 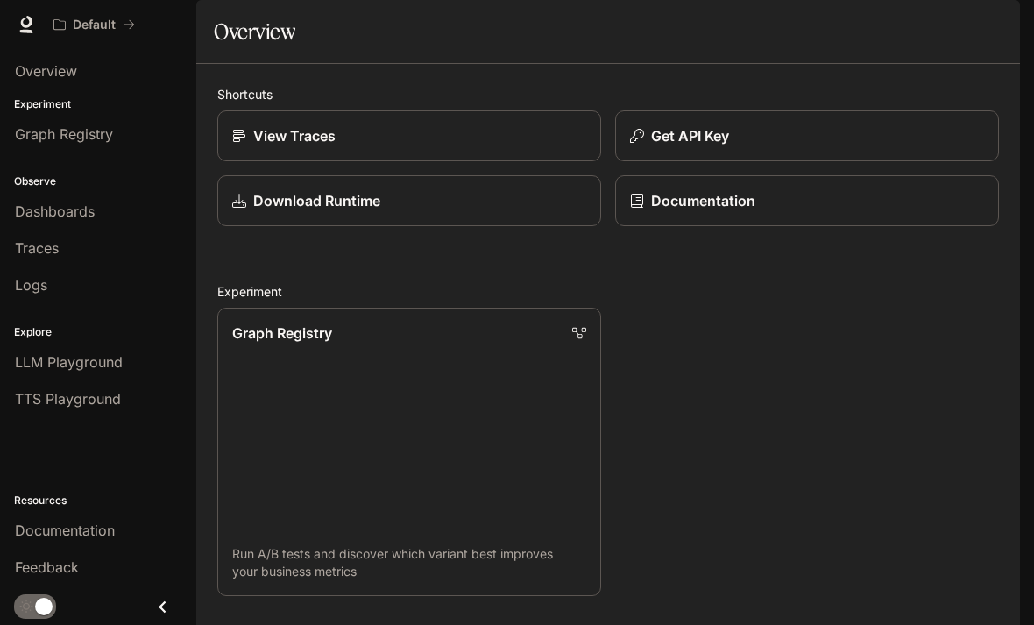 I want to click on a: Download Runtime, so click(x=409, y=201).